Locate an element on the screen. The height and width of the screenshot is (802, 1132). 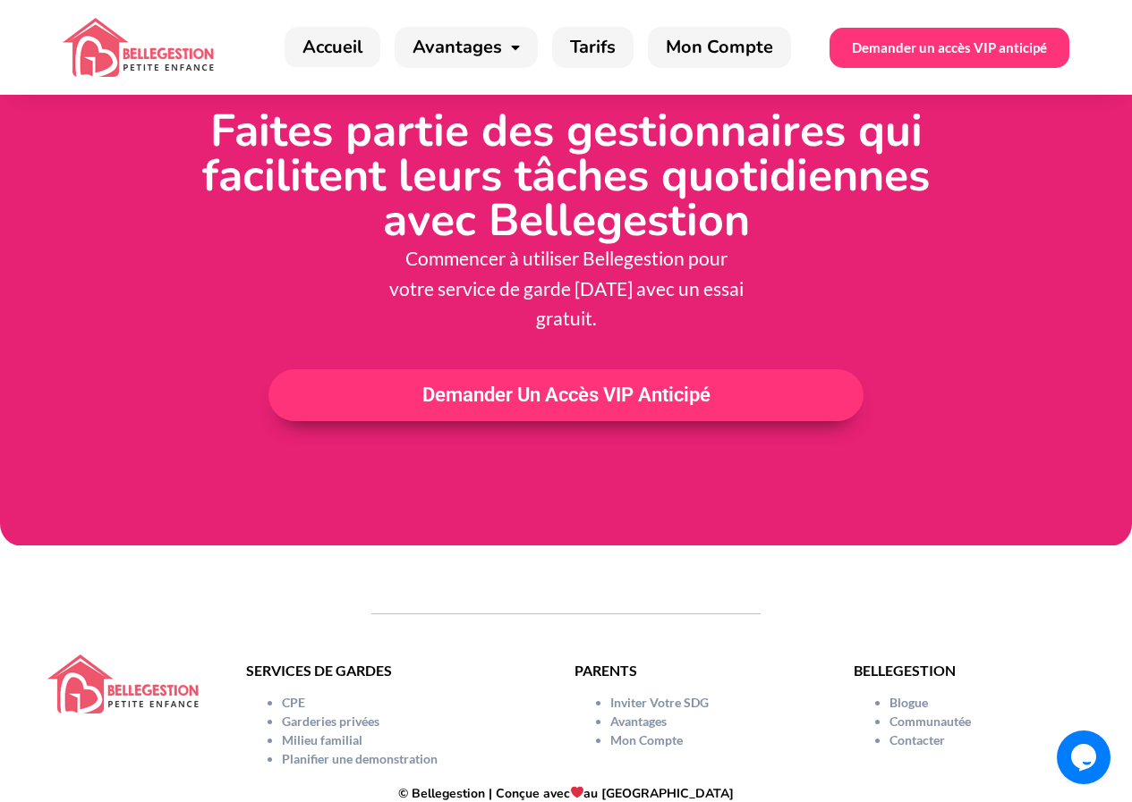
li: Blogue is located at coordinates (1001, 702).